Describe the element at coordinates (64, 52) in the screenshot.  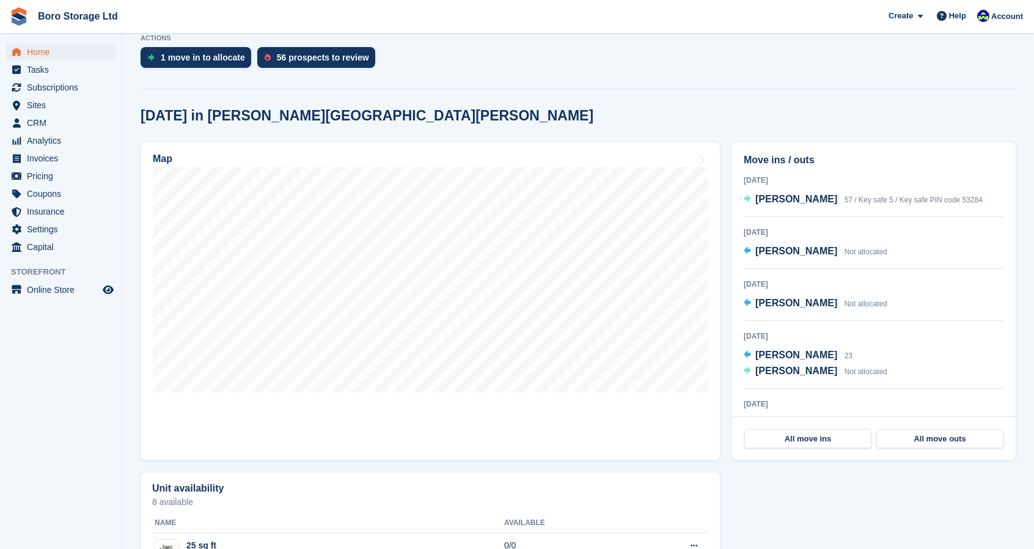
I see `span: Home` at that location.